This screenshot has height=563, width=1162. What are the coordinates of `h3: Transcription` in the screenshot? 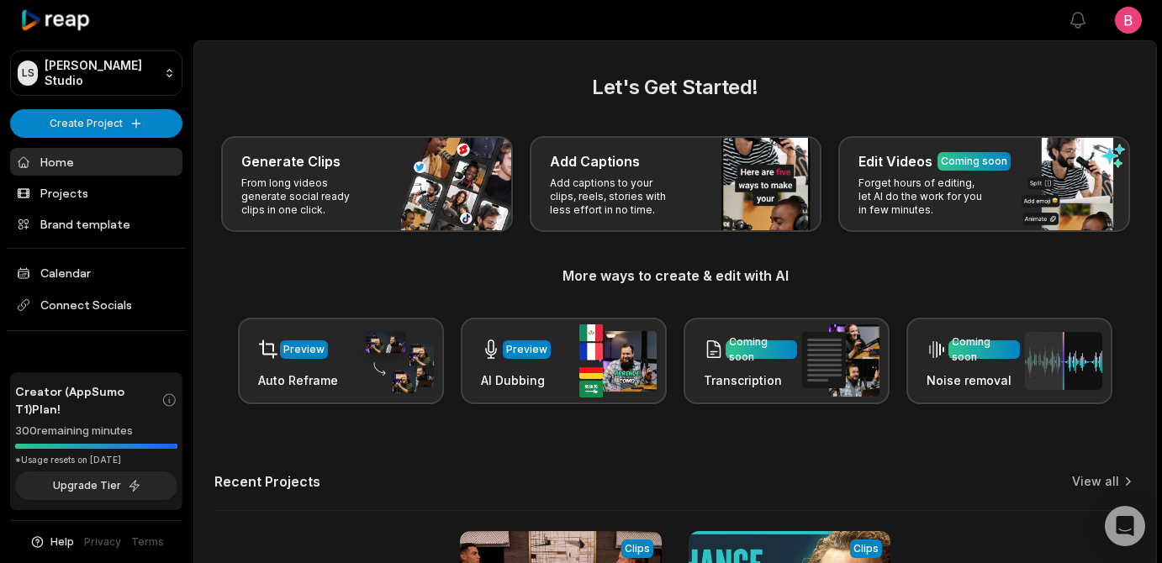 It's located at (750, 380).